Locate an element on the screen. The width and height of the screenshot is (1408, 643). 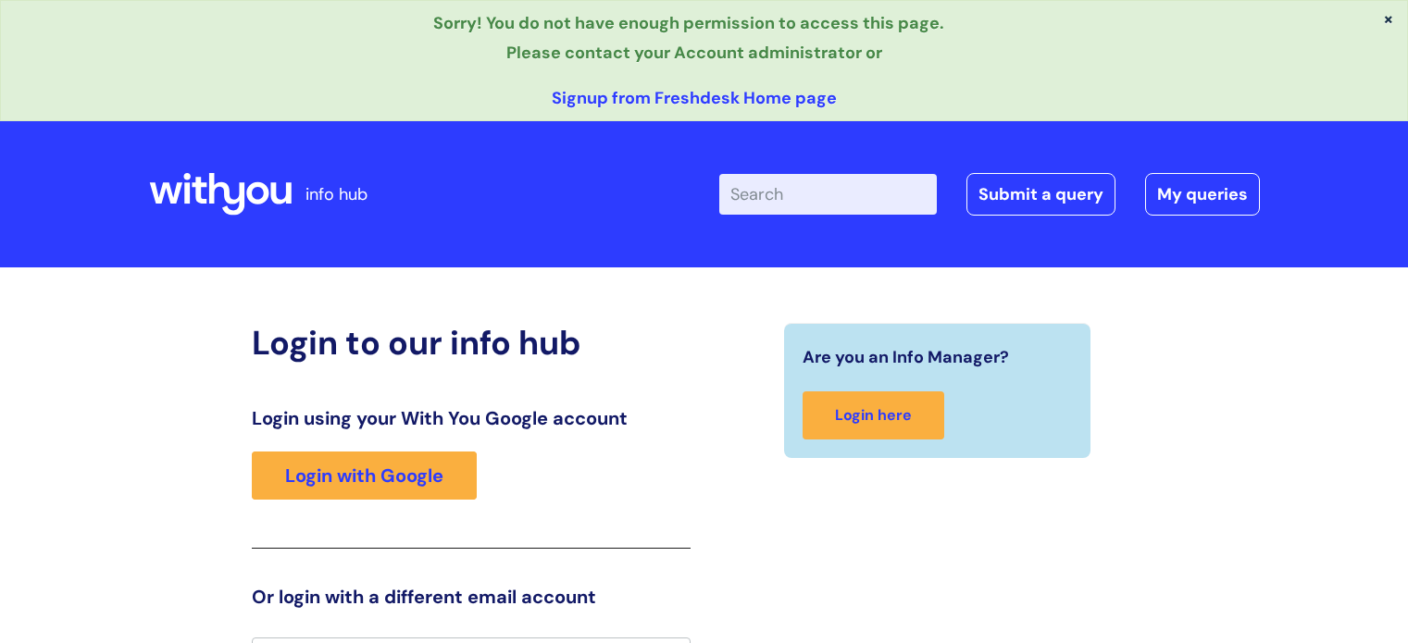
a: Login here is located at coordinates (873, 416).